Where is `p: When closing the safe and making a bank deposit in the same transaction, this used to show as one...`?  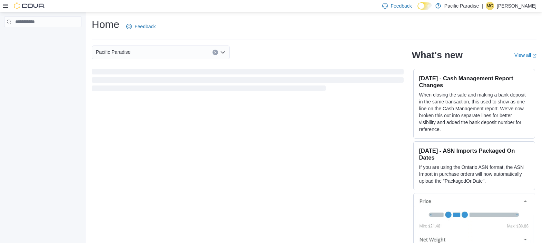
p: When closing the safe and making a bank deposit in the same transaction, this used to show as one... is located at coordinates (474, 112).